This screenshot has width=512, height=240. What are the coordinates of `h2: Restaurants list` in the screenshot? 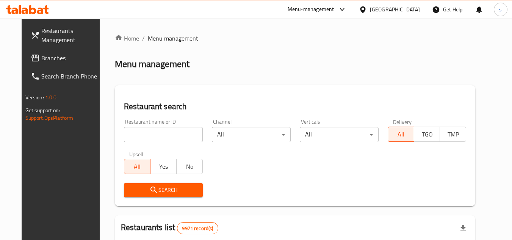 It's located at (169, 228).